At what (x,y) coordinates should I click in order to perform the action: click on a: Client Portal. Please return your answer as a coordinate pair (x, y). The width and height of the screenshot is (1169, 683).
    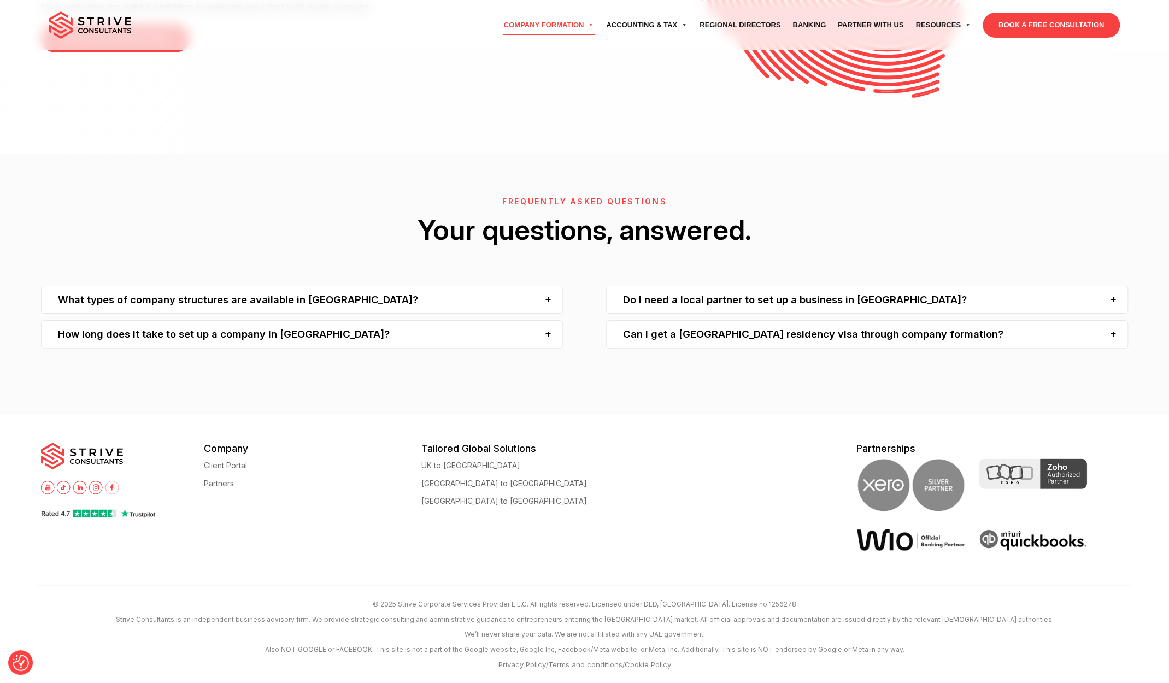
    Looking at the image, I should click on (225, 465).